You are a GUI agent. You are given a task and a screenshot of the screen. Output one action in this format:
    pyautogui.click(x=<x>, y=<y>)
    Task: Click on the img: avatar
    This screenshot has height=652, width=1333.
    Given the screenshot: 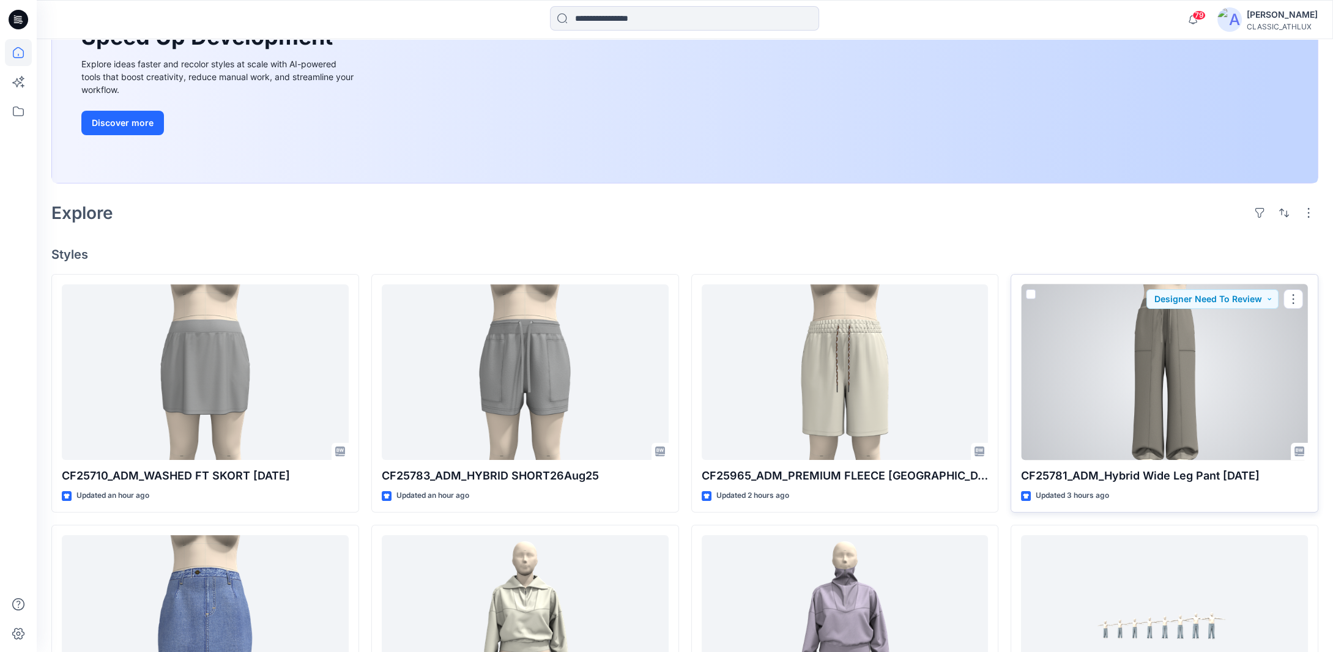 What is the action you would take?
    pyautogui.click(x=1230, y=20)
    